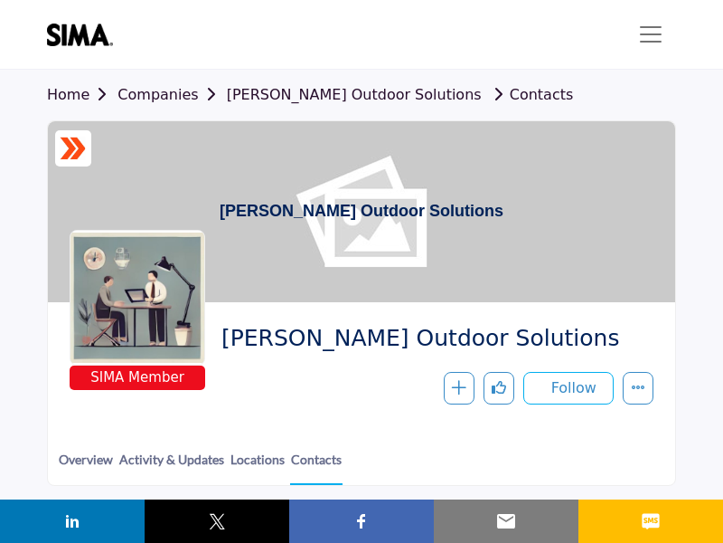 The height and width of the screenshot is (543, 723). I want to click on img: facebook sharing button, so click(362, 521).